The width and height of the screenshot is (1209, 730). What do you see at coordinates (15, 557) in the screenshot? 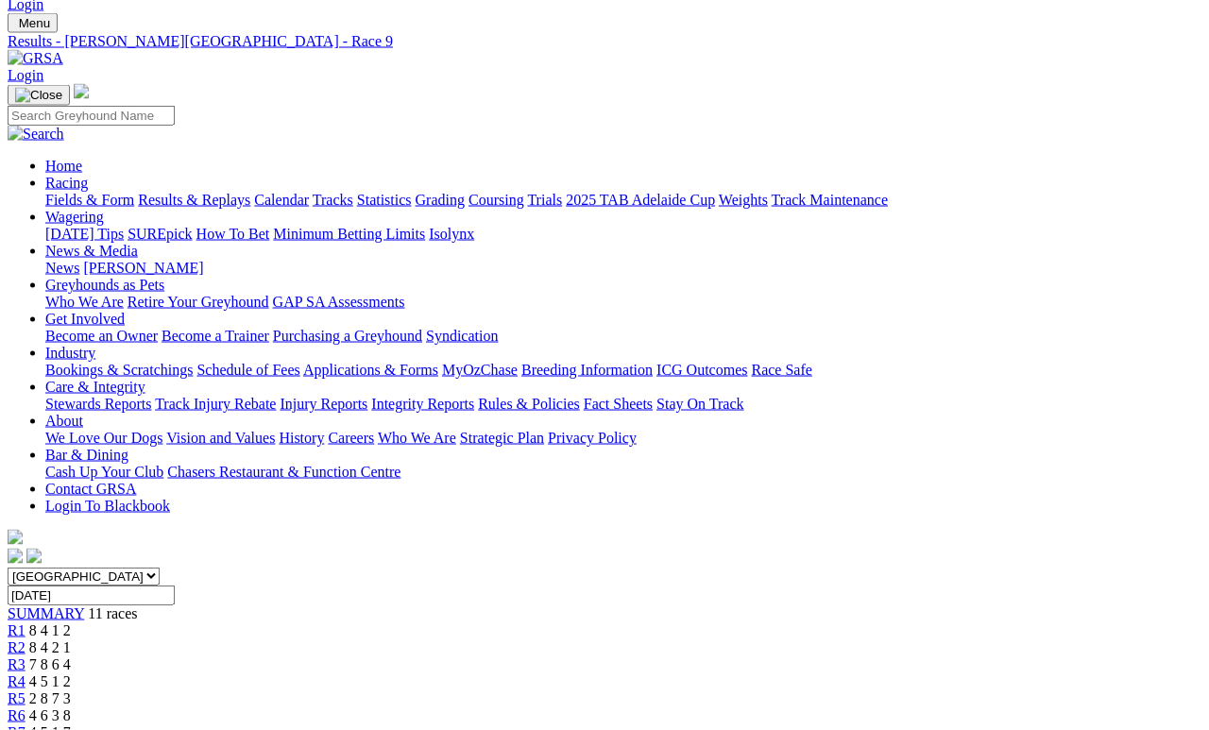
I see `img: facebook.svg` at bounding box center [15, 557].